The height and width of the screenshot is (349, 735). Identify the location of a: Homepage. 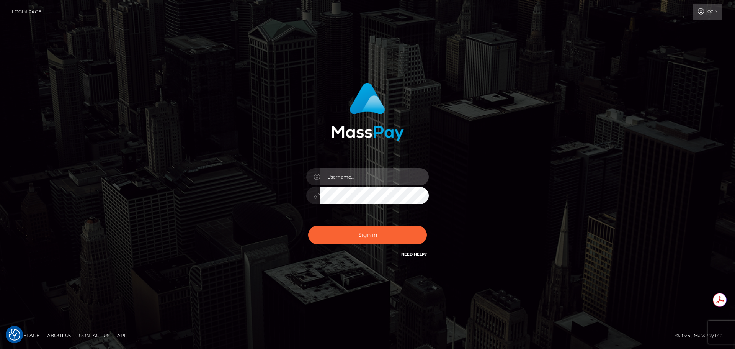
(25, 335).